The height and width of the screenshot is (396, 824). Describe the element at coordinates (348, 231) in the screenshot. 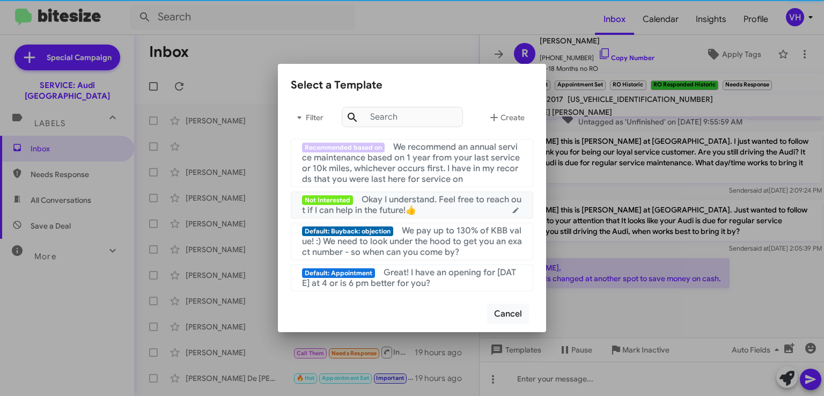

I see `span: Default: Buyback: objection` at that location.